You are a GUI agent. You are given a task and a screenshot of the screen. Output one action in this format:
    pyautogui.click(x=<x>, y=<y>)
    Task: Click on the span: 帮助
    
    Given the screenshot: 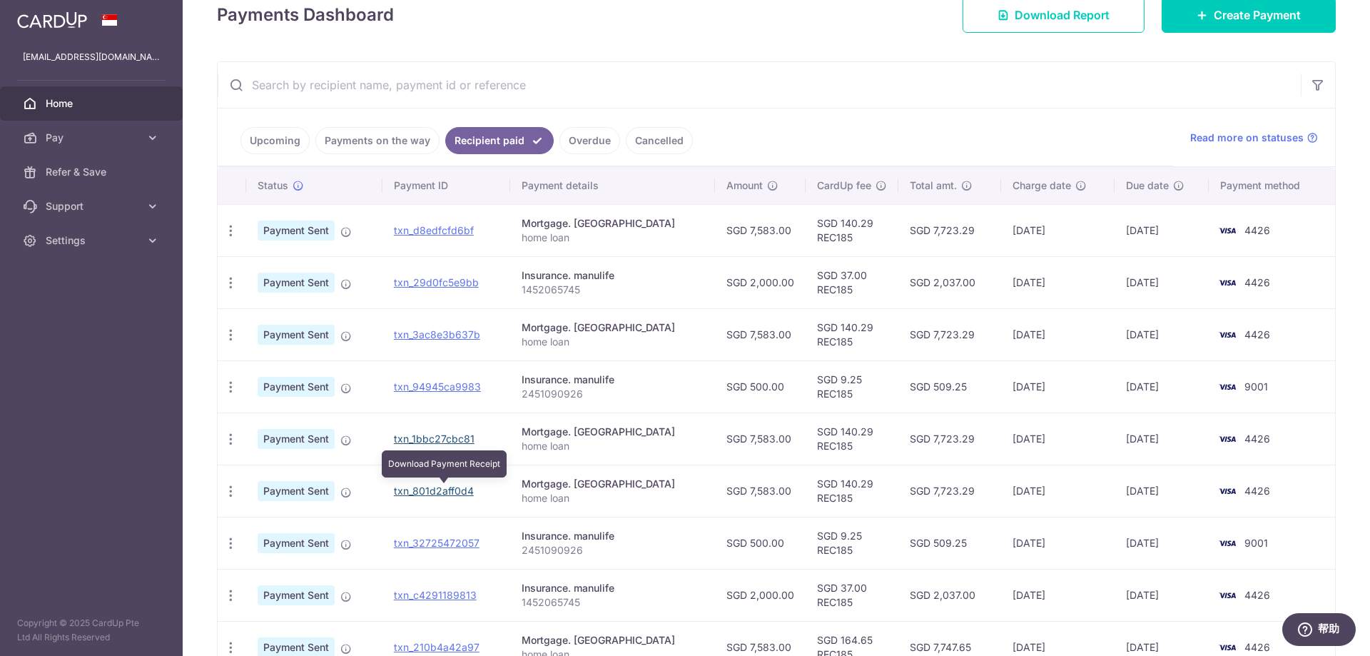 What is the action you would take?
    pyautogui.click(x=47, y=16)
    